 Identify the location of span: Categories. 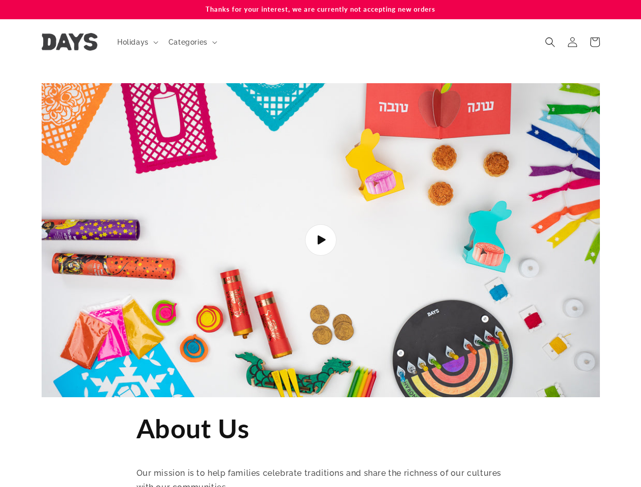
(188, 42).